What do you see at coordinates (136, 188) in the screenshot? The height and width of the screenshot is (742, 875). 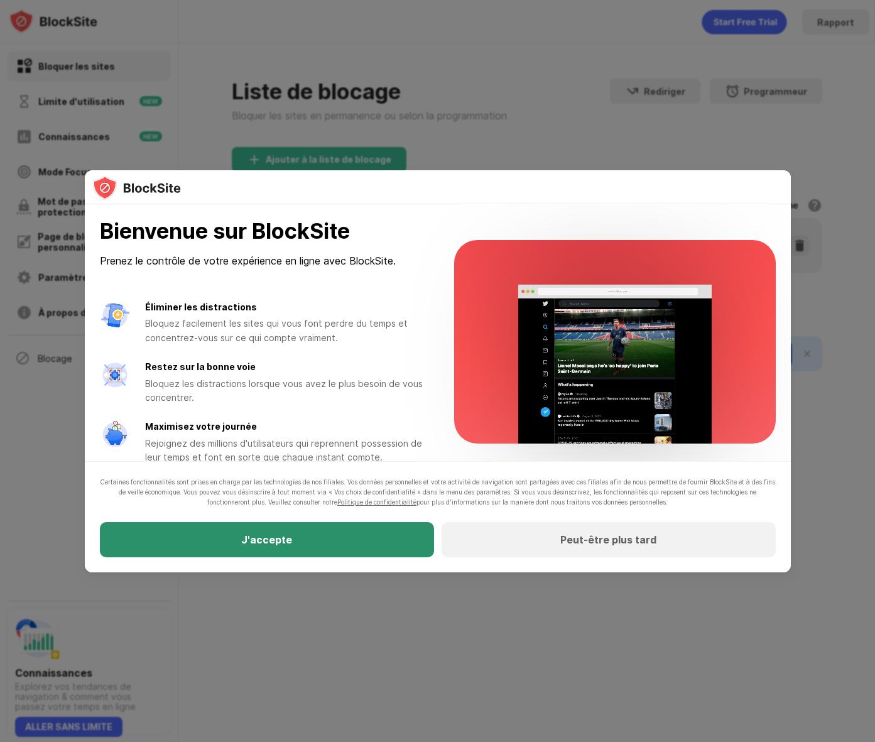 I see `img: logo-blocksite.svg` at bounding box center [136, 188].